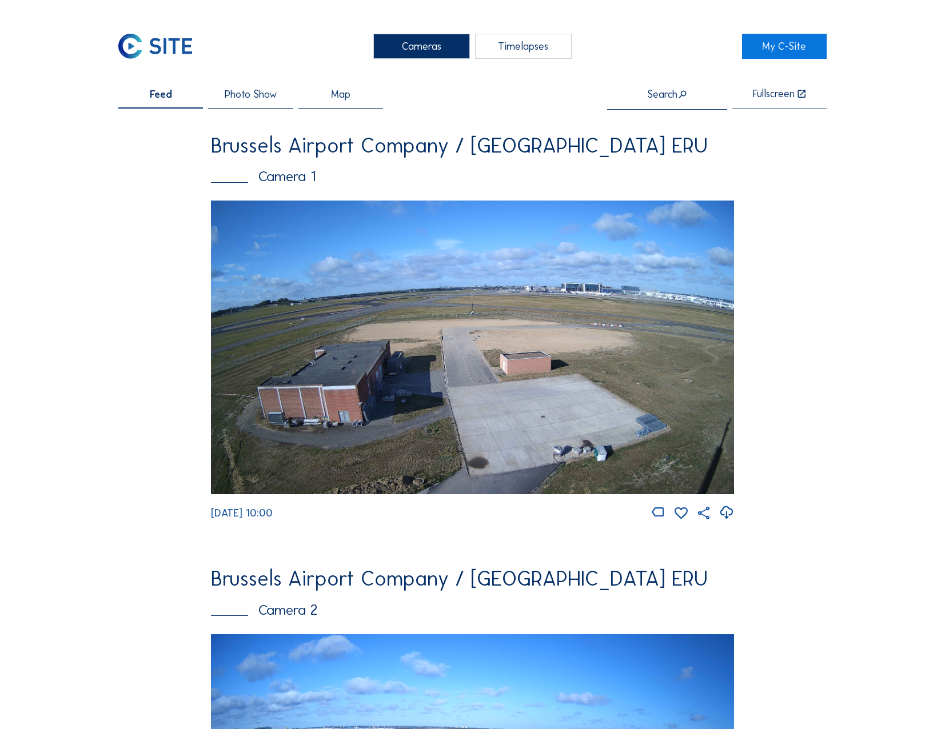 The width and height of the screenshot is (945, 729). Describe the element at coordinates (155, 46) in the screenshot. I see `img: C-SITE Logo` at that location.